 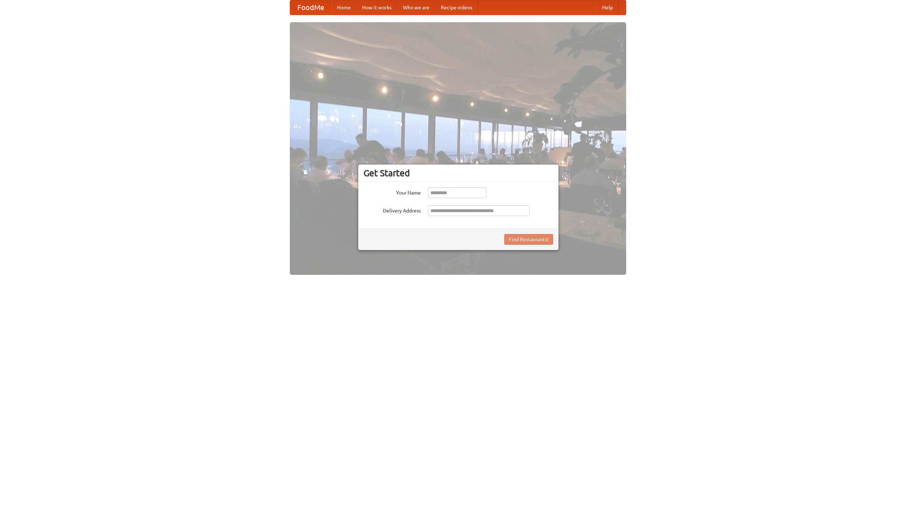 What do you see at coordinates (608, 8) in the screenshot?
I see `a: Help` at bounding box center [608, 8].